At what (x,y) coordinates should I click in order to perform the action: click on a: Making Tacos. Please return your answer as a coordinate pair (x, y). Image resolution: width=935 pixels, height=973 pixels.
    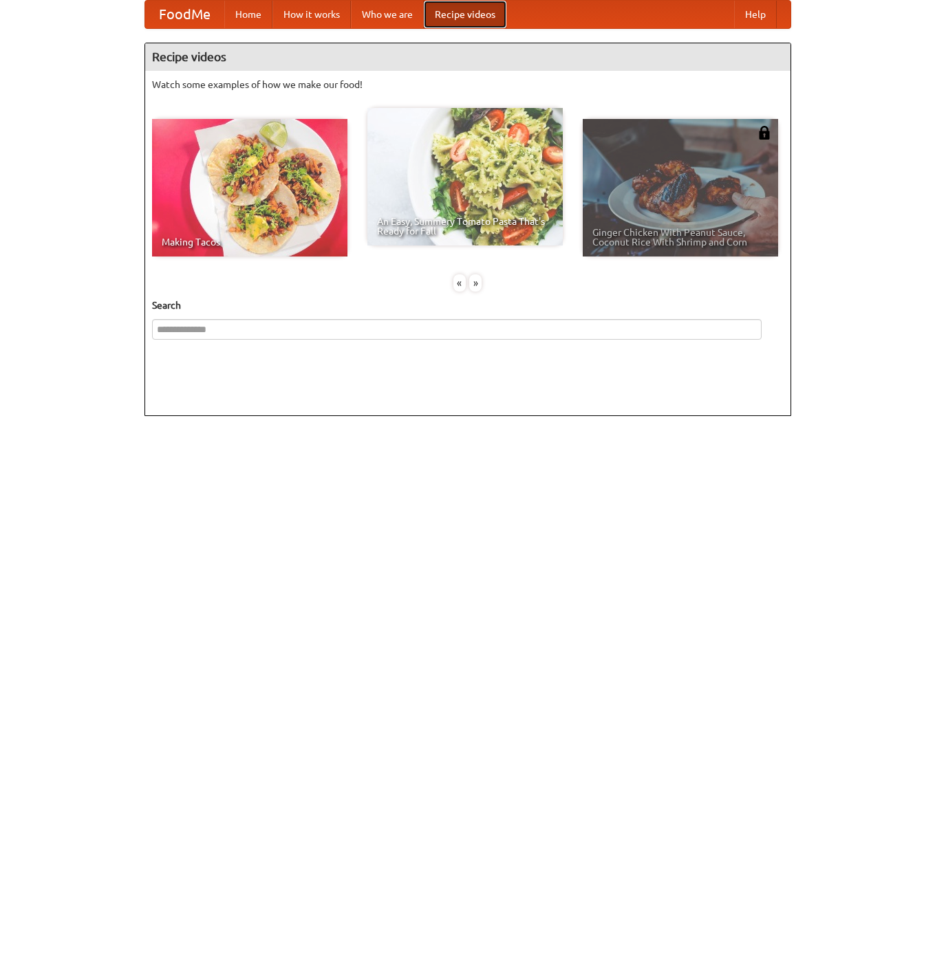
    Looking at the image, I should click on (250, 188).